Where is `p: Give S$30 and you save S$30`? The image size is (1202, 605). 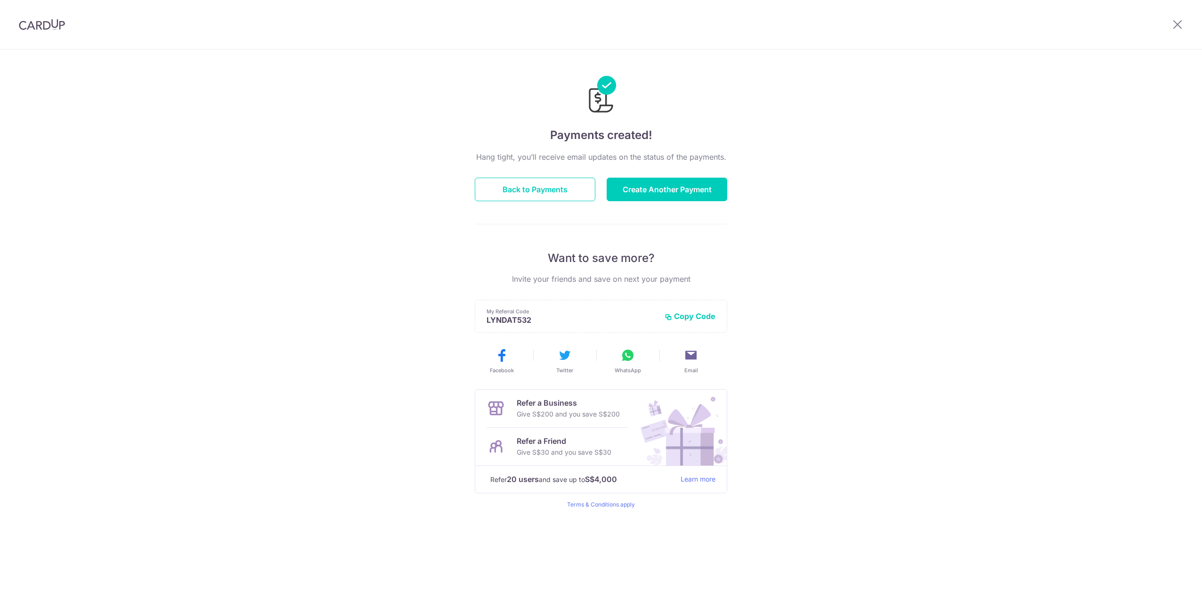
p: Give S$30 and you save S$30 is located at coordinates (564, 452).